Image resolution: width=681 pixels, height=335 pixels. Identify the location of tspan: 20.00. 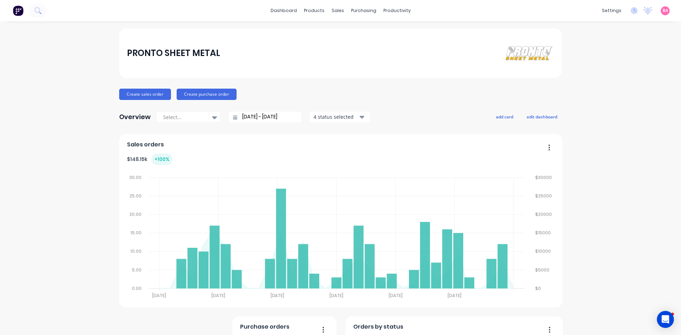
(135, 214).